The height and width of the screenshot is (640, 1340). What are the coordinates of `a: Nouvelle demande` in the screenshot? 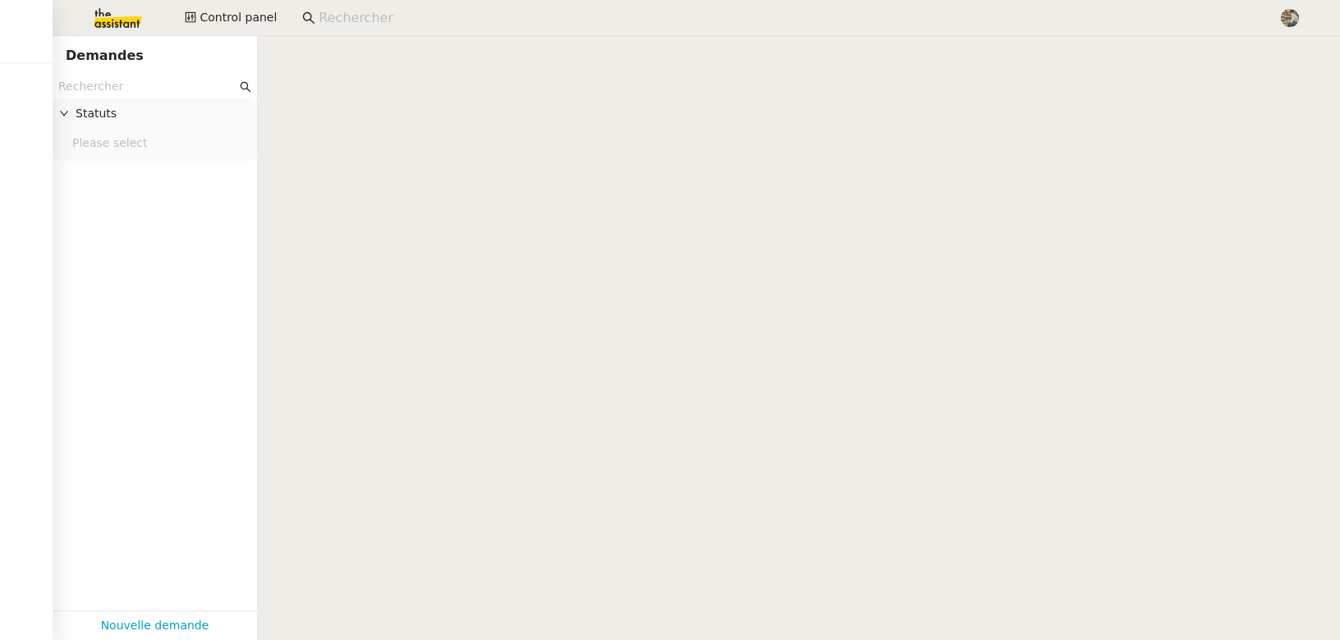 It's located at (155, 625).